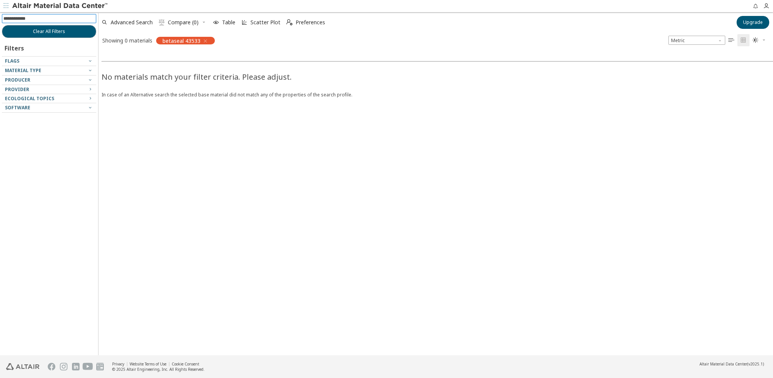 Image resolution: width=773 pixels, height=378 pixels. What do you see at coordinates (132, 22) in the screenshot?
I see `span: Advanced Search` at bounding box center [132, 22].